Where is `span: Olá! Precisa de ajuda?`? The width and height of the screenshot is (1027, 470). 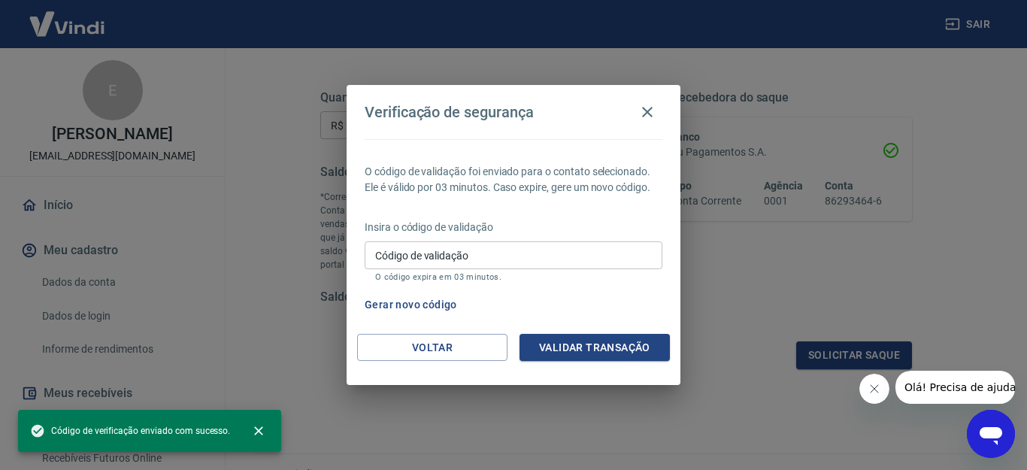
span: Olá! Precisa de ajuda? is located at coordinates (68, 17).